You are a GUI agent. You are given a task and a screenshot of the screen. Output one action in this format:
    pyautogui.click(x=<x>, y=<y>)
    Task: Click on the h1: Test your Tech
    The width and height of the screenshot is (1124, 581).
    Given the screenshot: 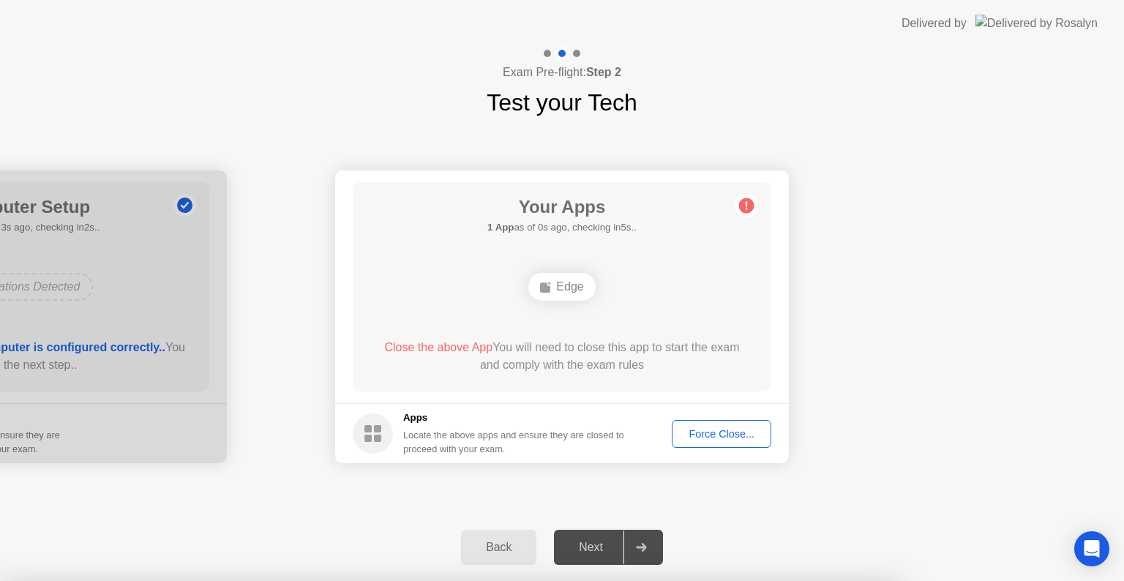 What is the action you would take?
    pyautogui.click(x=562, y=102)
    